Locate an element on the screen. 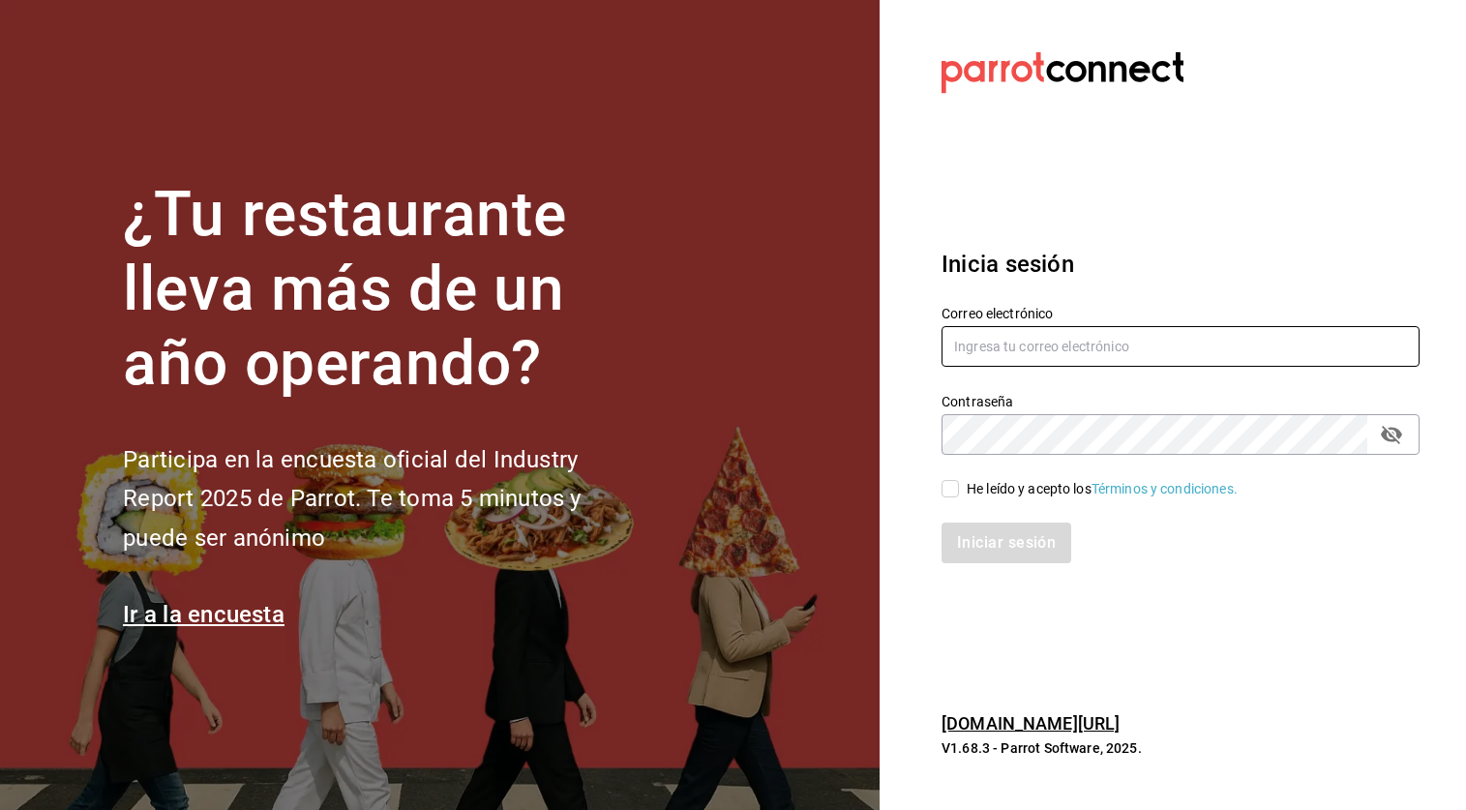 The width and height of the screenshot is (1466, 810). p: V1.68.3 - Parrot Software, 2025. is located at coordinates (1181, 748).